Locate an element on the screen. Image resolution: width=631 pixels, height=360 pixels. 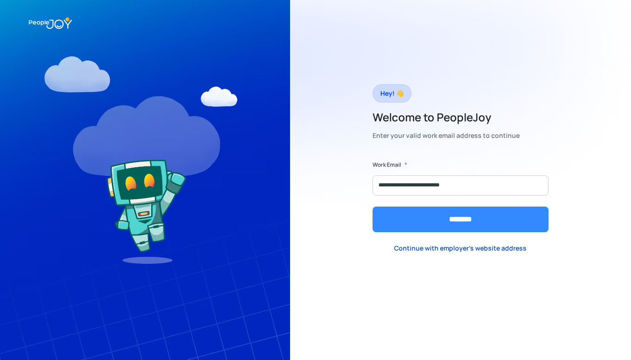
label: Work Email is located at coordinates (387, 165).